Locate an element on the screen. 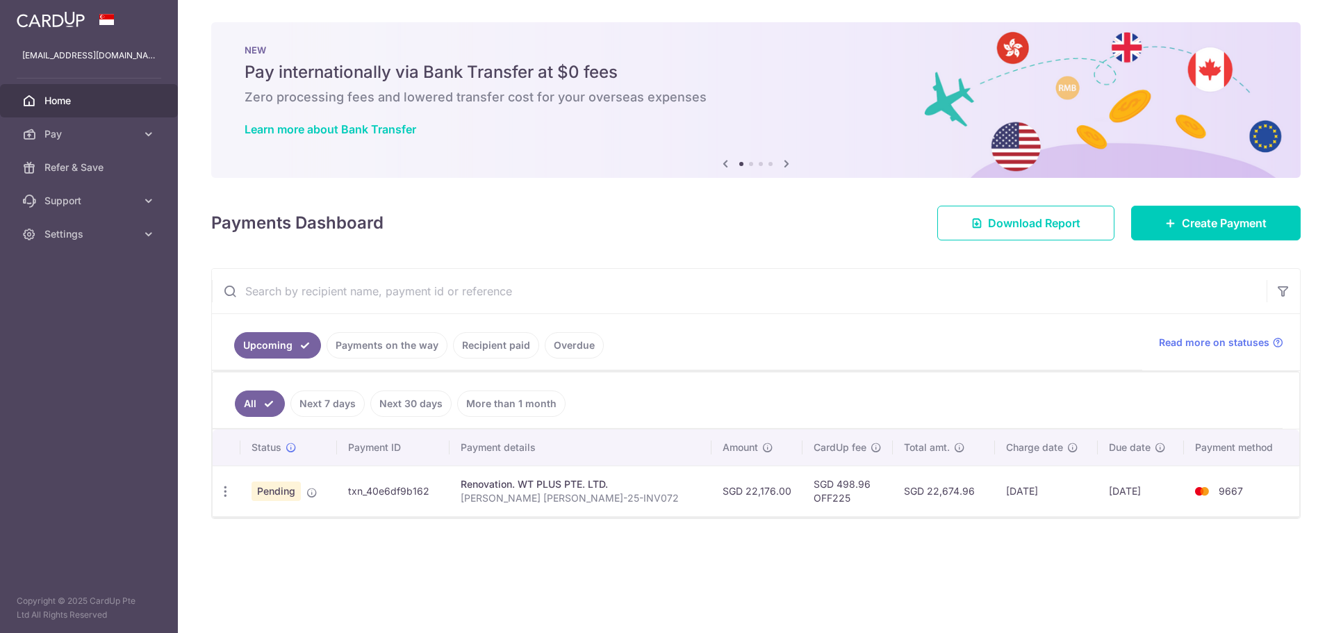 The image size is (1334, 633). a: Payments on the way is located at coordinates (387, 345).